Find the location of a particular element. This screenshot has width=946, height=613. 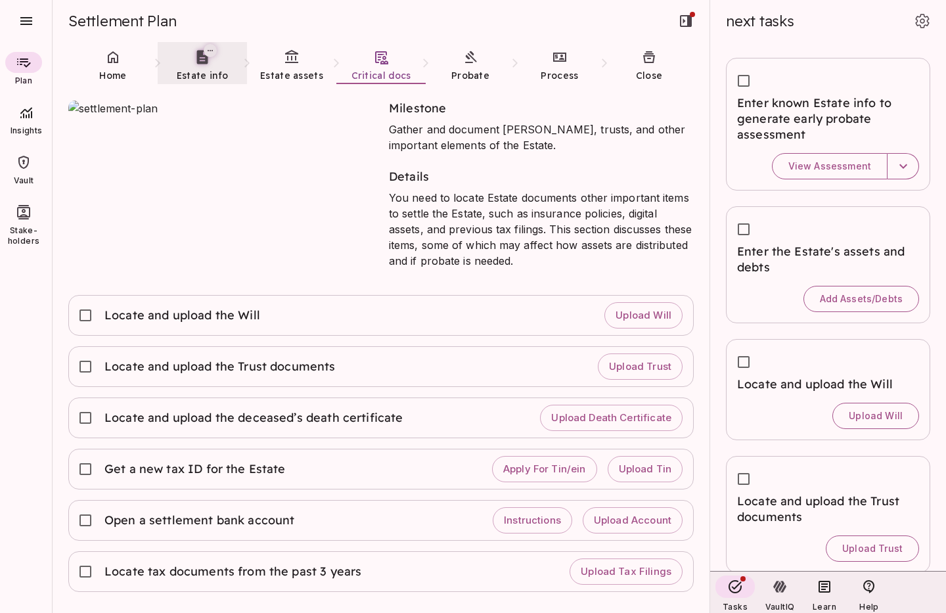

span: Milestone is located at coordinates (417, 108).